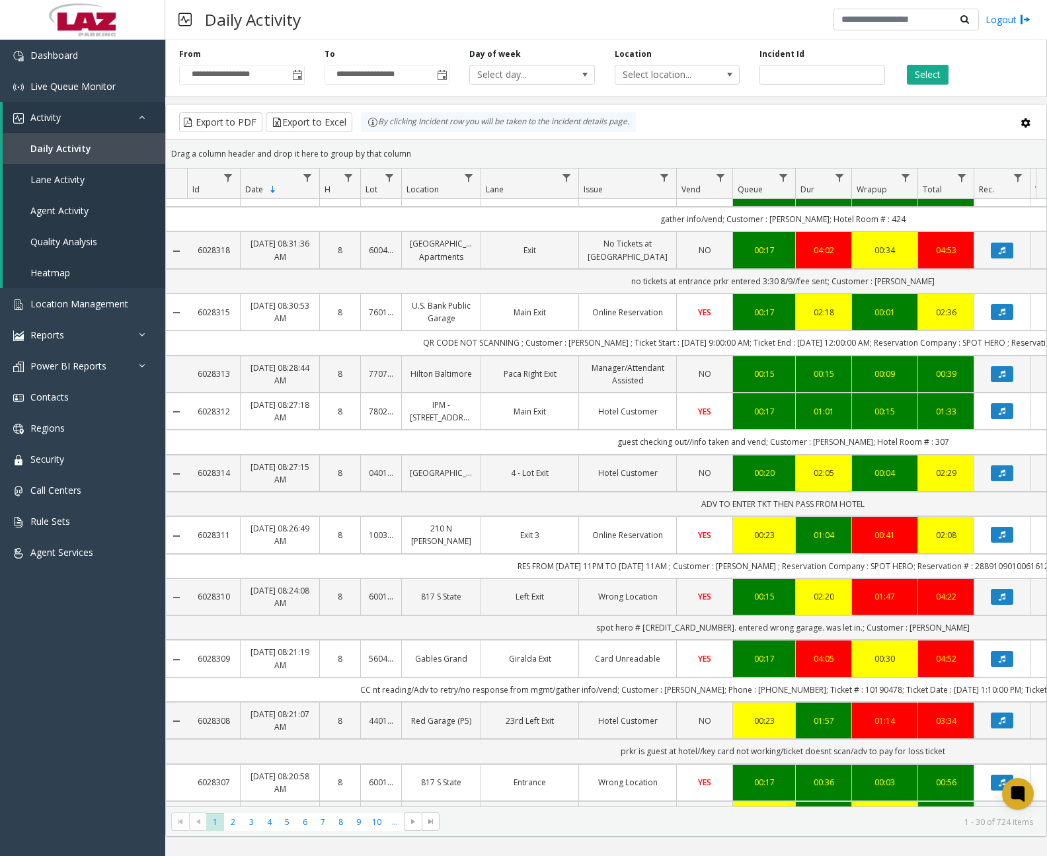  I want to click on span: Lot, so click(371, 189).